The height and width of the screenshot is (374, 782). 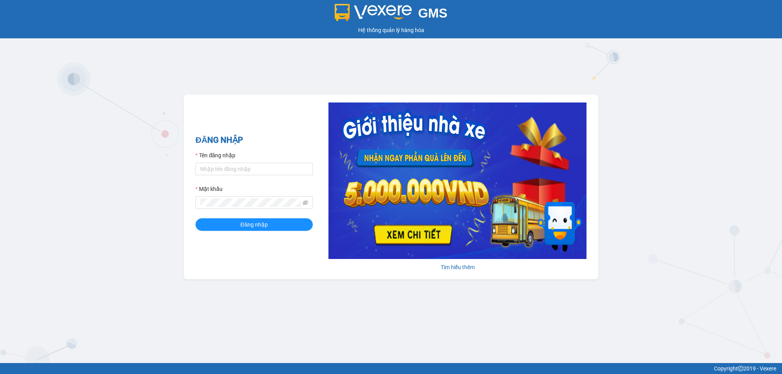 What do you see at coordinates (391, 15) in the screenshot?
I see `a: GMS` at bounding box center [391, 15].